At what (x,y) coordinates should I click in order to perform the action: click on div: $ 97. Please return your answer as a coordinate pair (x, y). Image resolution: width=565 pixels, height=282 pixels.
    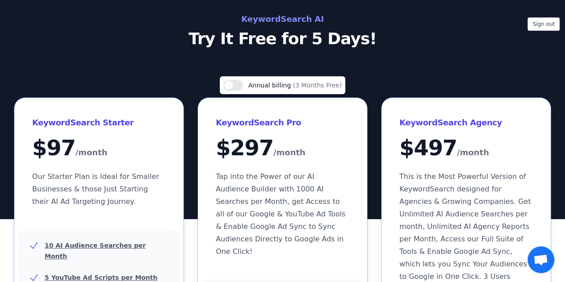
    Looking at the image, I should click on (99, 148).